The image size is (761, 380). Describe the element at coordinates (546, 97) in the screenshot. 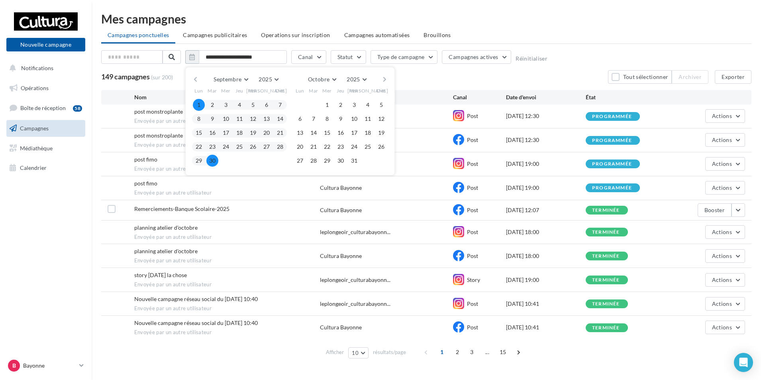

I see `div: Date d'envoi` at that location.